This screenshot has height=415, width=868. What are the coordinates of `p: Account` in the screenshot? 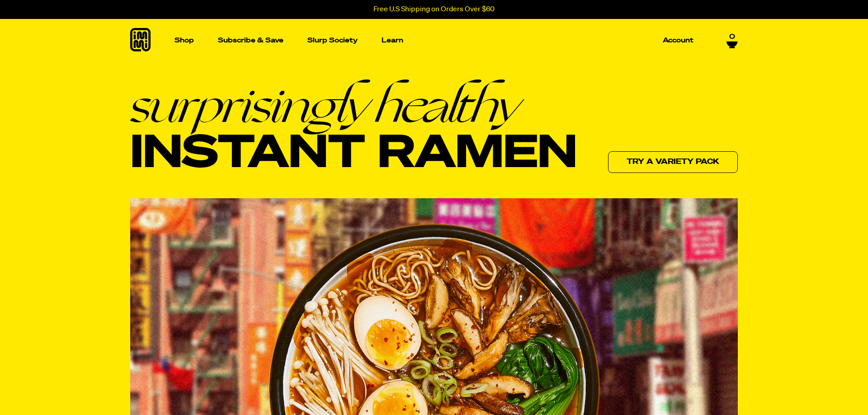 It's located at (678, 40).